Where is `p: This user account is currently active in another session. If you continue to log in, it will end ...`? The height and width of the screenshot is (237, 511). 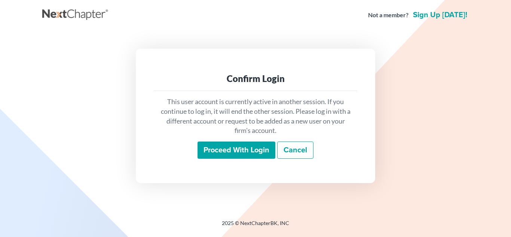
p: This user account is currently active in another session. If you continue to log in, it will end ... is located at coordinates (255, 116).